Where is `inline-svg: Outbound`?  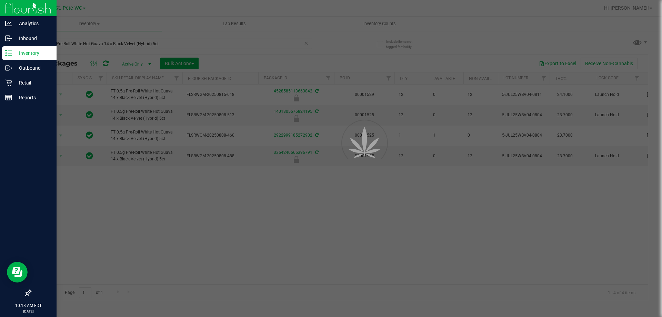
inline-svg: Outbound is located at coordinates (9, 68).